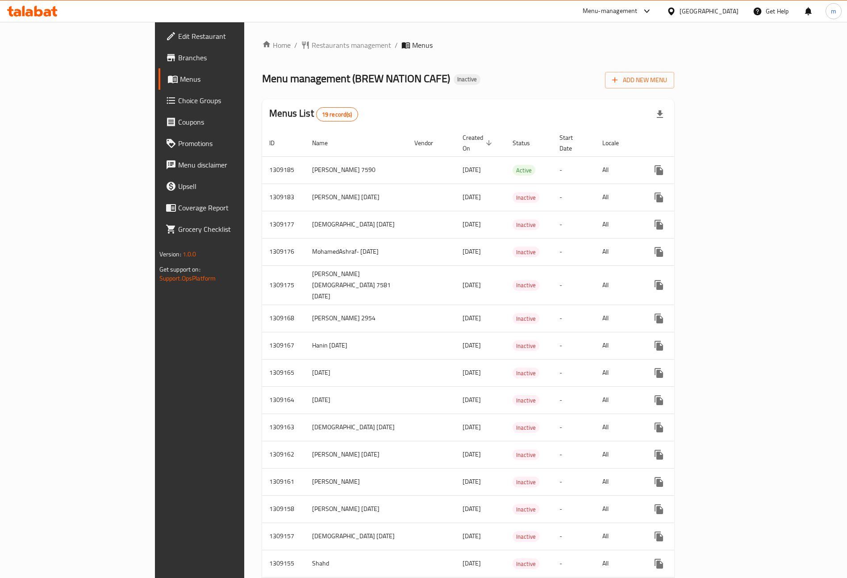  What do you see at coordinates (227, 143) in the screenshot?
I see `a: Promotions` at bounding box center [227, 143].